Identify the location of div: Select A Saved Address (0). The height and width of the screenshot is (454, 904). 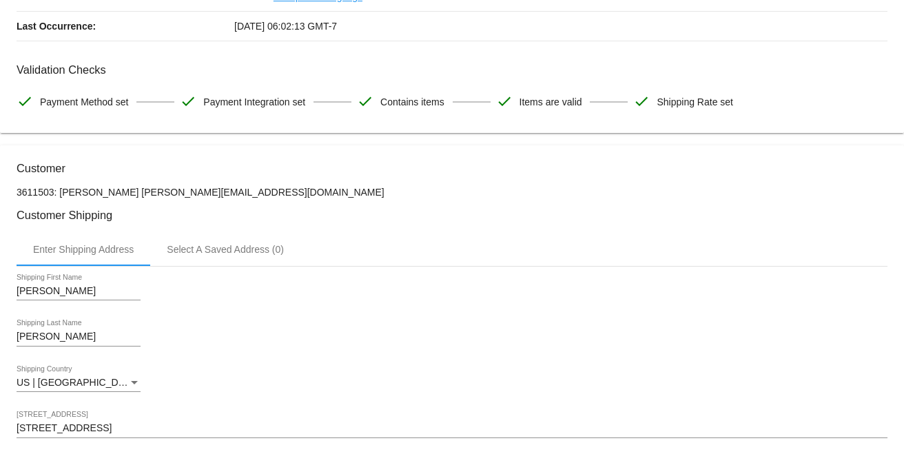
(225, 249).